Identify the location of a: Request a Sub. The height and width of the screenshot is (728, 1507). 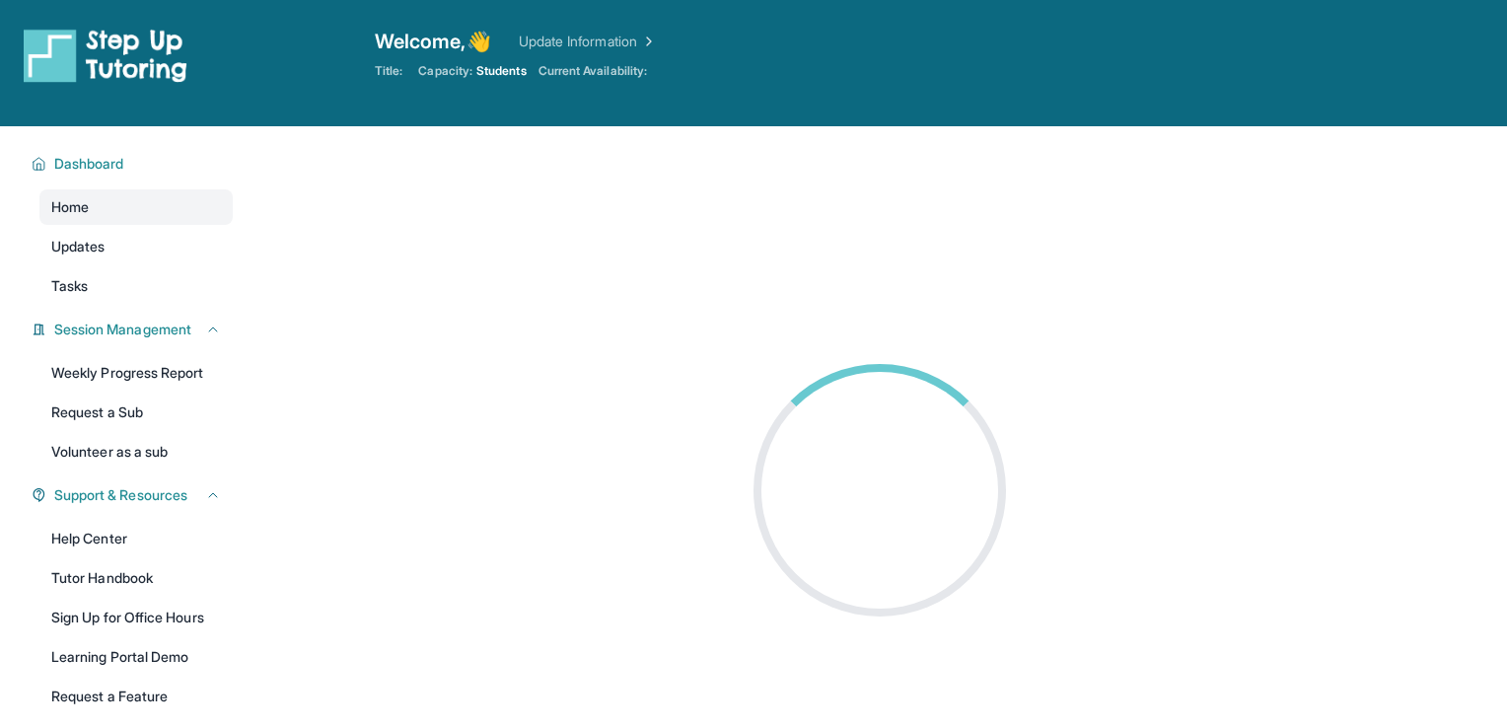
(136, 412).